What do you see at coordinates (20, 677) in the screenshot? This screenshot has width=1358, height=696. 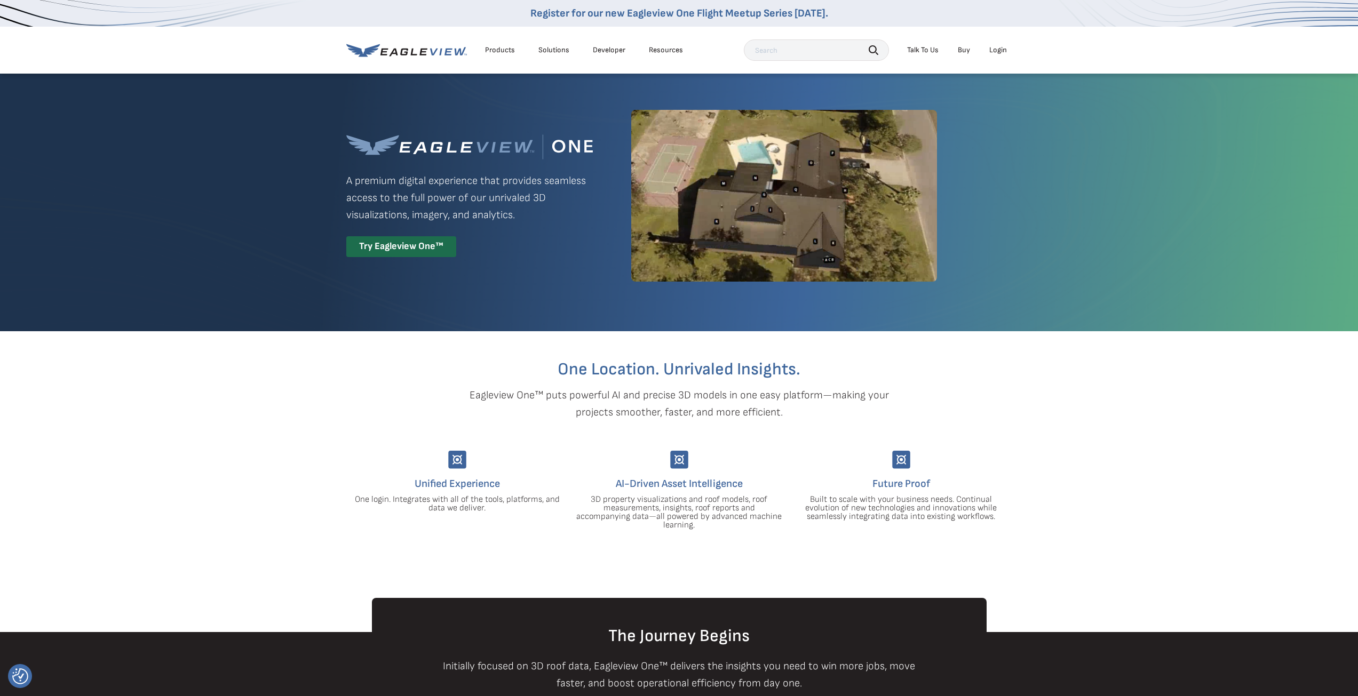 I see `button: Consent Preferences` at bounding box center [20, 677].